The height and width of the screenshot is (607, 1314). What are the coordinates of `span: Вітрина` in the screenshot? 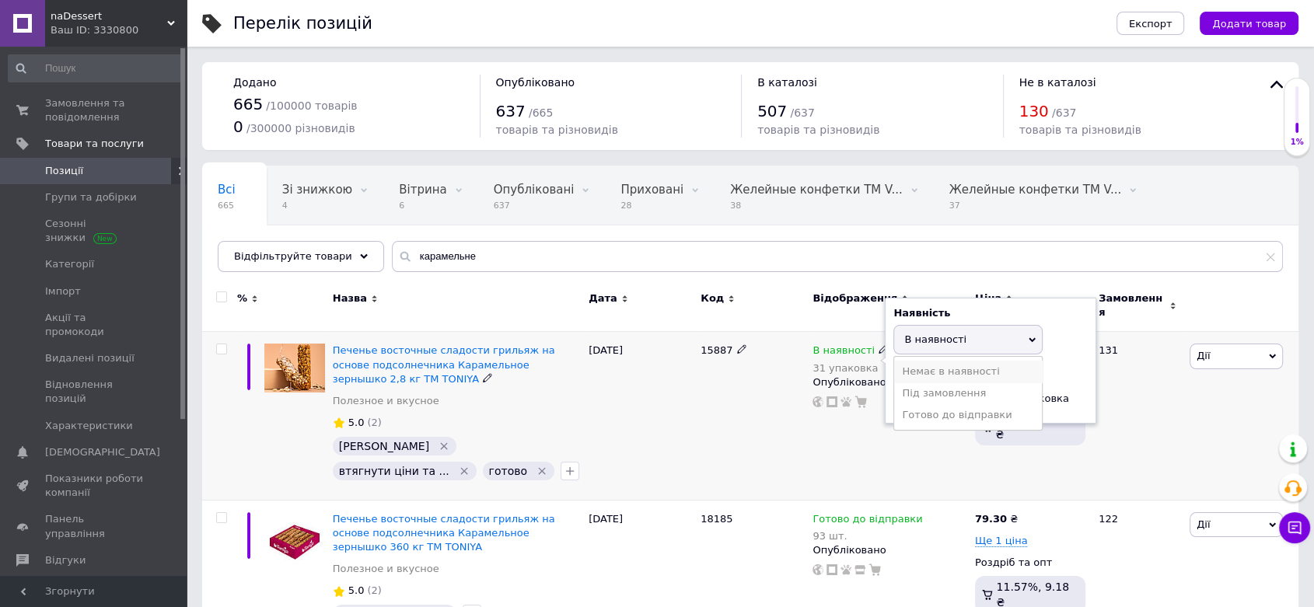 It's located at (422, 190).